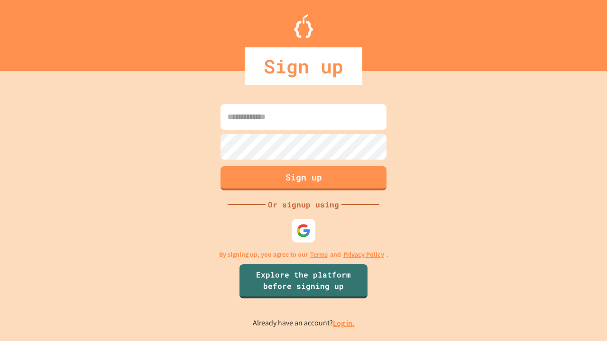 The height and width of the screenshot is (341, 607). I want to click on a: Log in., so click(344, 323).